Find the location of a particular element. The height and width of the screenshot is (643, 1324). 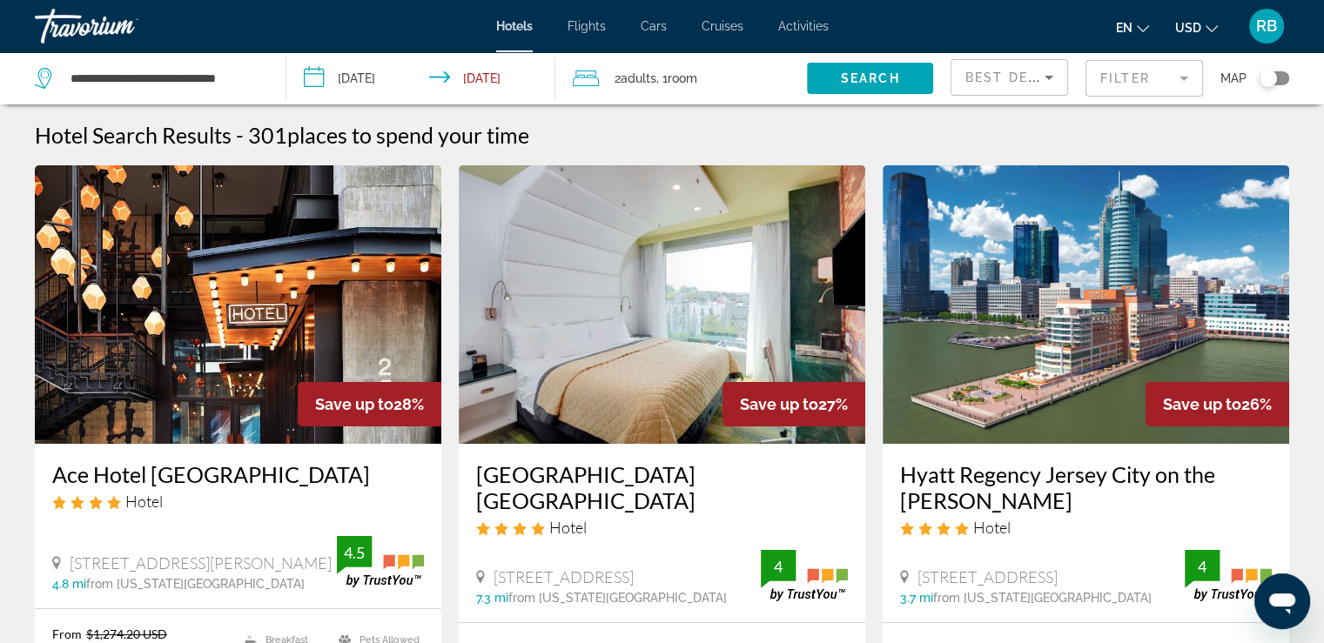

div: 27% is located at coordinates (794, 404).